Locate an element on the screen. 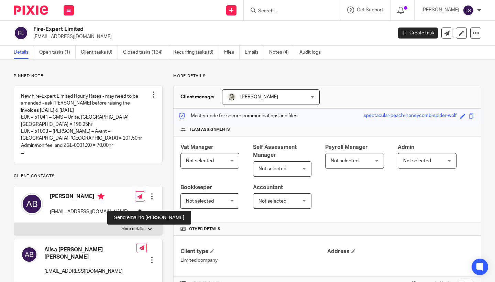 This screenshot has height=282, width=495. span: Bookkeeper is located at coordinates (196, 187).